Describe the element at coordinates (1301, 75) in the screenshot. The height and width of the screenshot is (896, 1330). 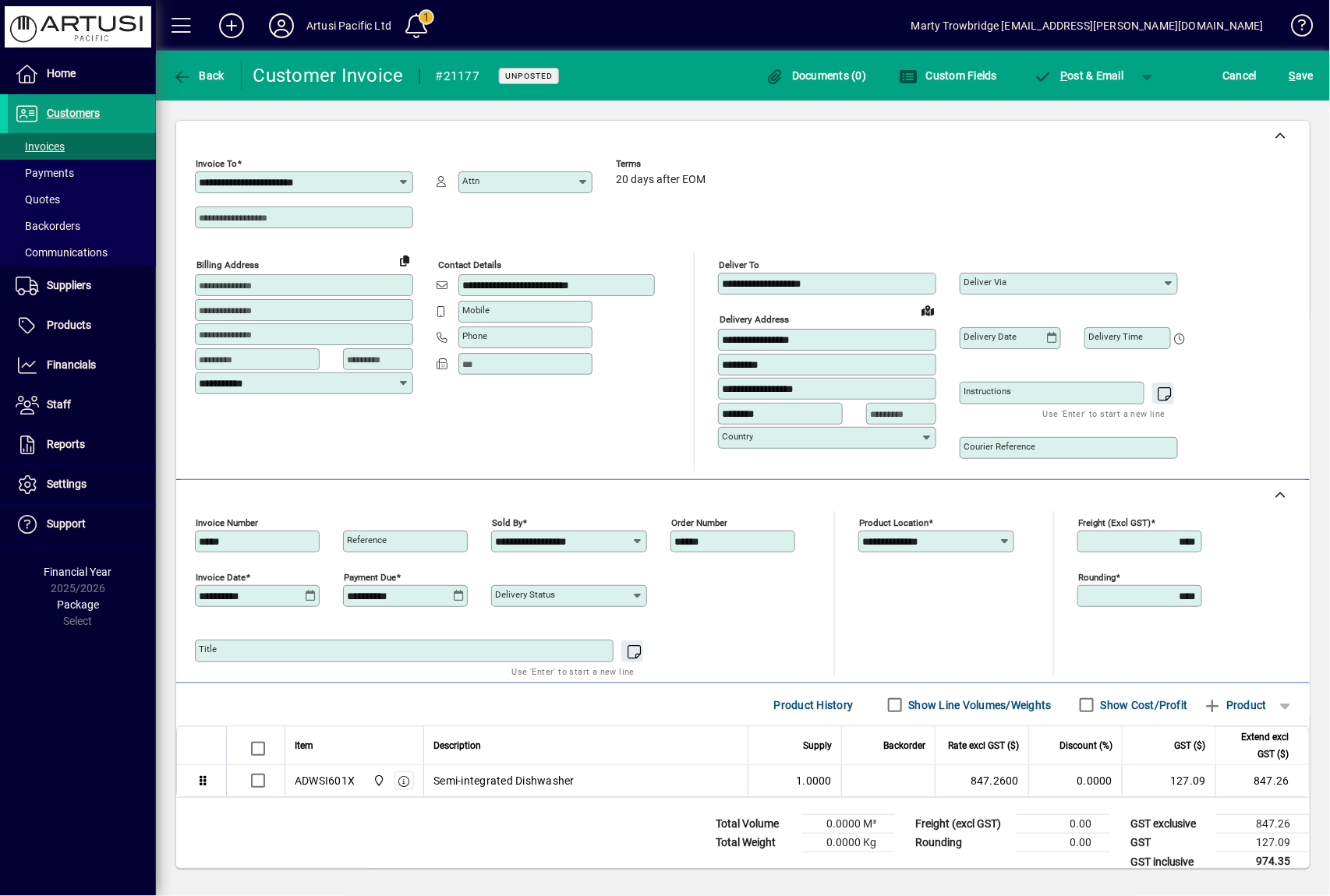
I see `span: ave` at that location.